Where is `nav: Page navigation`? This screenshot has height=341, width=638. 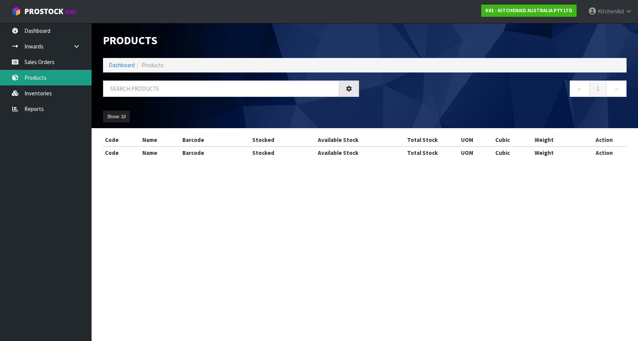 nav: Page navigation is located at coordinates (498, 90).